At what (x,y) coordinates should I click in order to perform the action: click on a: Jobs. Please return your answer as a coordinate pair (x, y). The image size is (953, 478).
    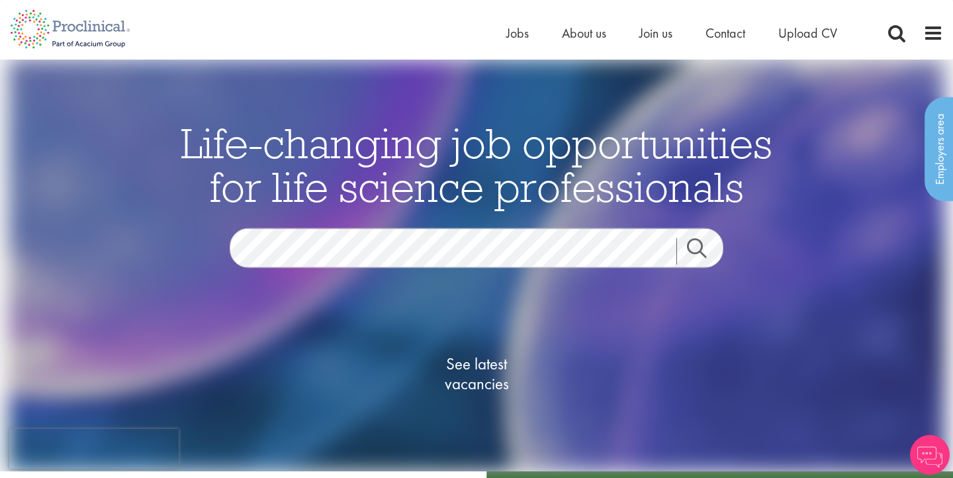
    Looking at the image, I should click on (518, 33).